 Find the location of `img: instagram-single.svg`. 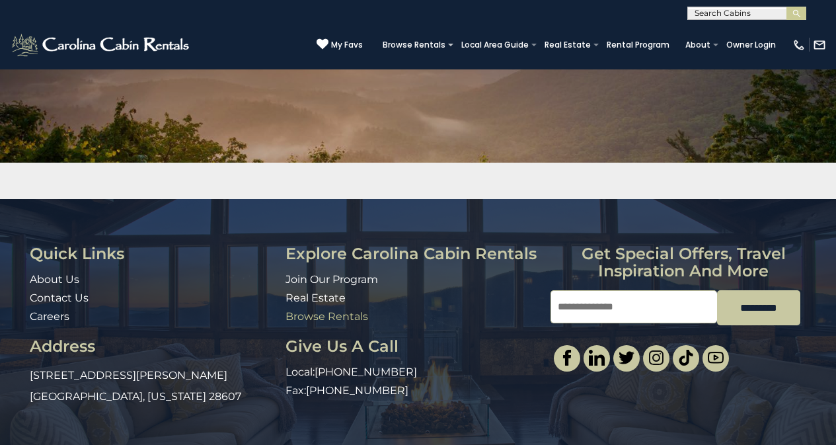

img: instagram-single.svg is located at coordinates (656, 357).